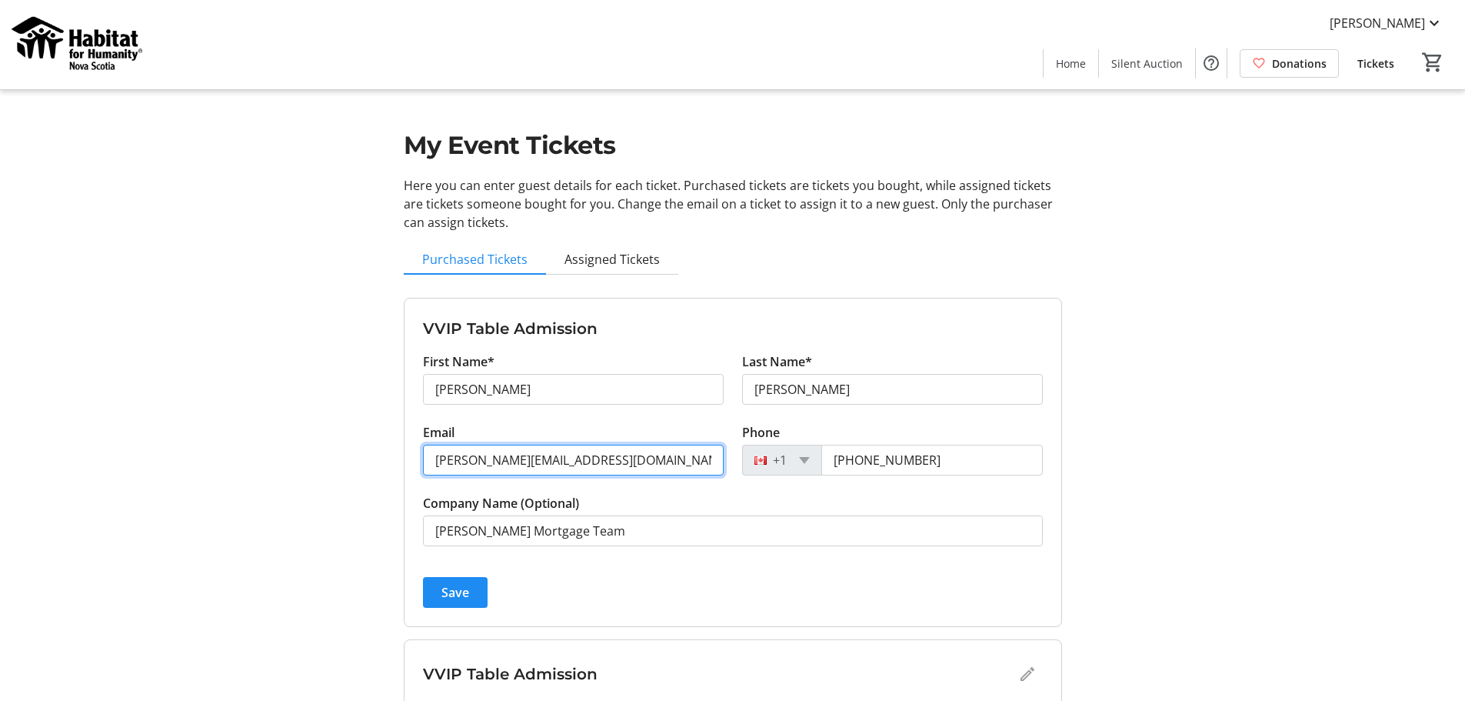 The height and width of the screenshot is (701, 1465). I want to click on label: Email, so click(438, 432).